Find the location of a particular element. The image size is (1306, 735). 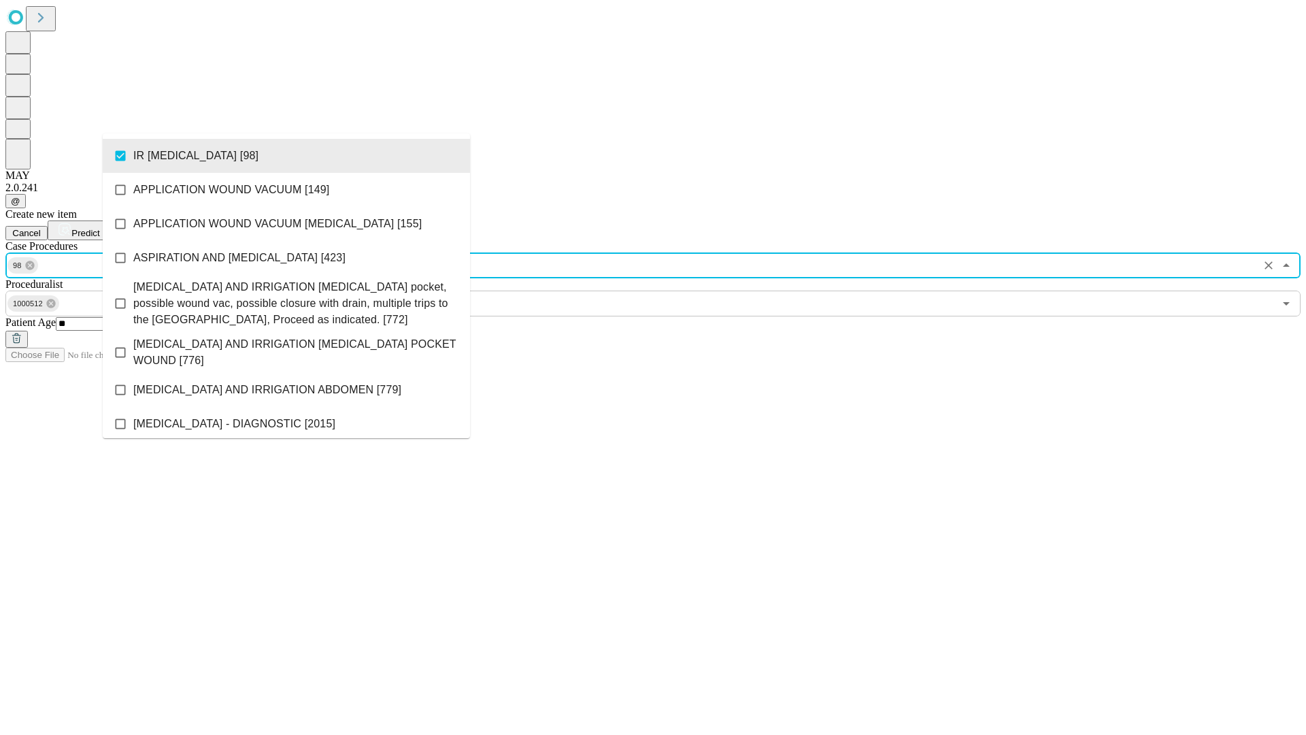

span: Cancel is located at coordinates (27, 233).